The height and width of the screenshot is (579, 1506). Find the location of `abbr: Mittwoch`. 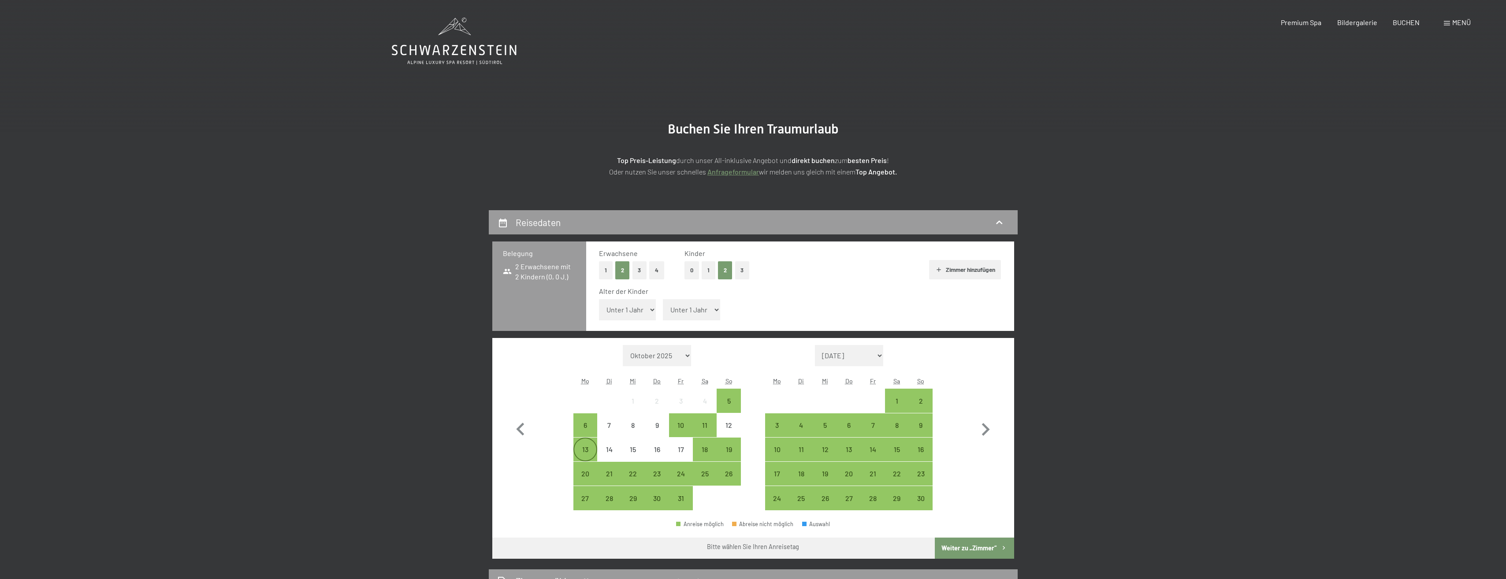

abbr: Mittwoch is located at coordinates (633, 381).